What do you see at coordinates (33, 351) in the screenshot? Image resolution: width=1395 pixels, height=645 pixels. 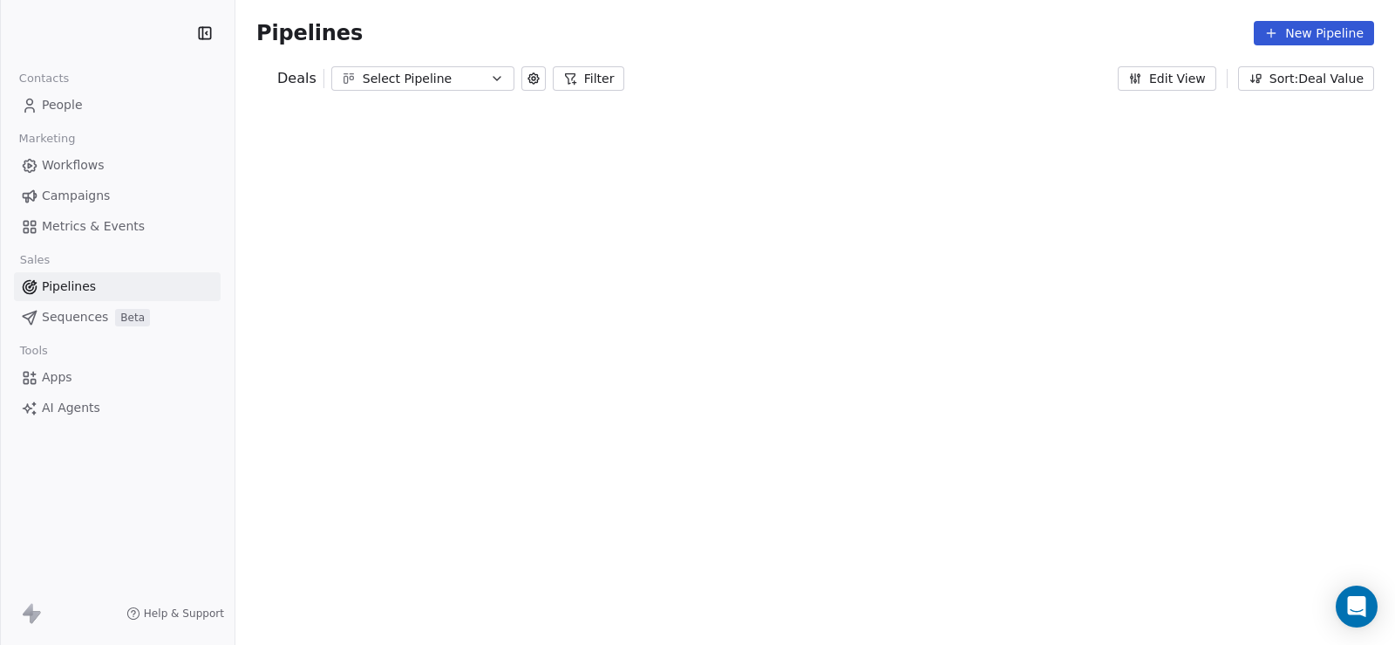 I see `span: Tools` at bounding box center [33, 351].